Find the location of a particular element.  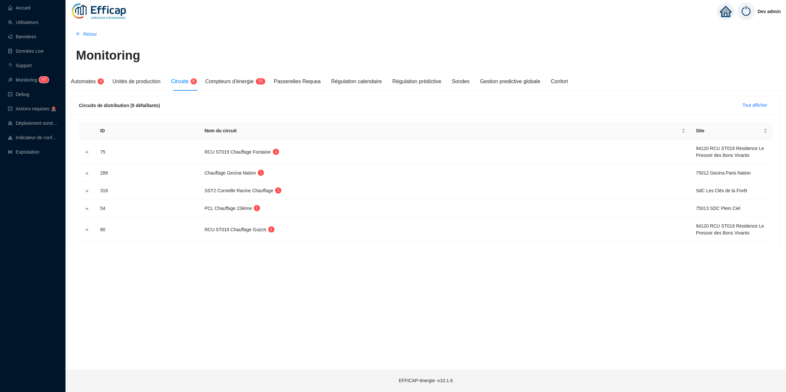

span: Passerelles Requea is located at coordinates (297, 81).